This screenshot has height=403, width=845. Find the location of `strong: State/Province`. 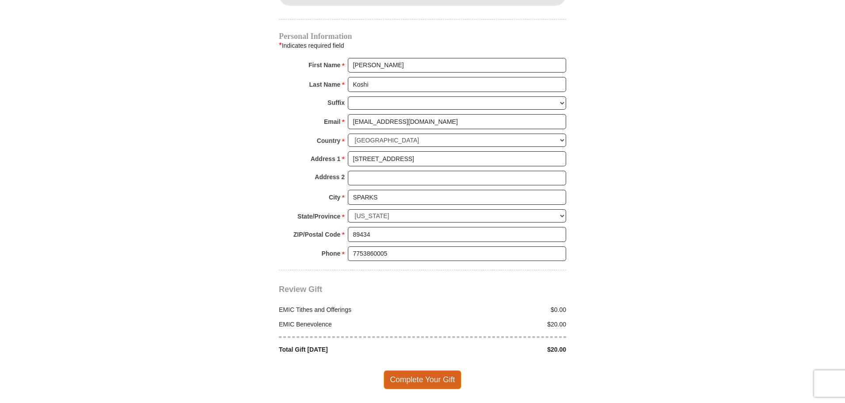

strong: State/Province is located at coordinates (319, 216).